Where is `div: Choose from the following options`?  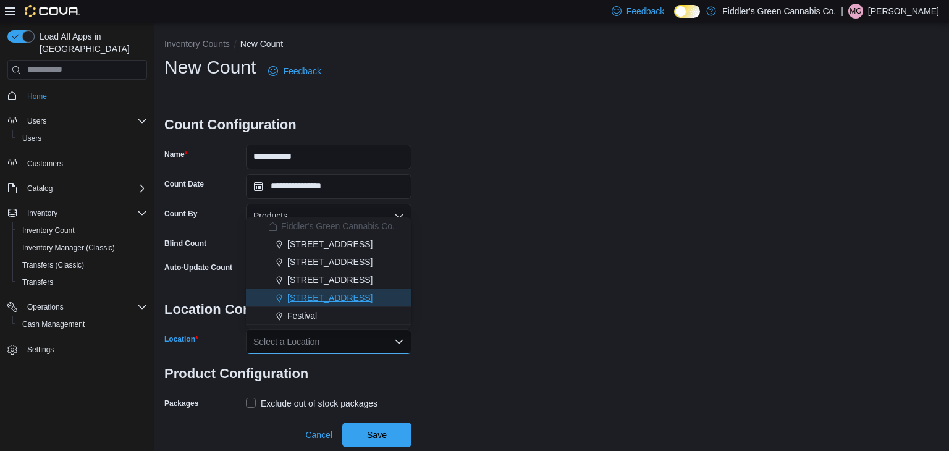 div: Choose from the following options is located at coordinates (329, 271).